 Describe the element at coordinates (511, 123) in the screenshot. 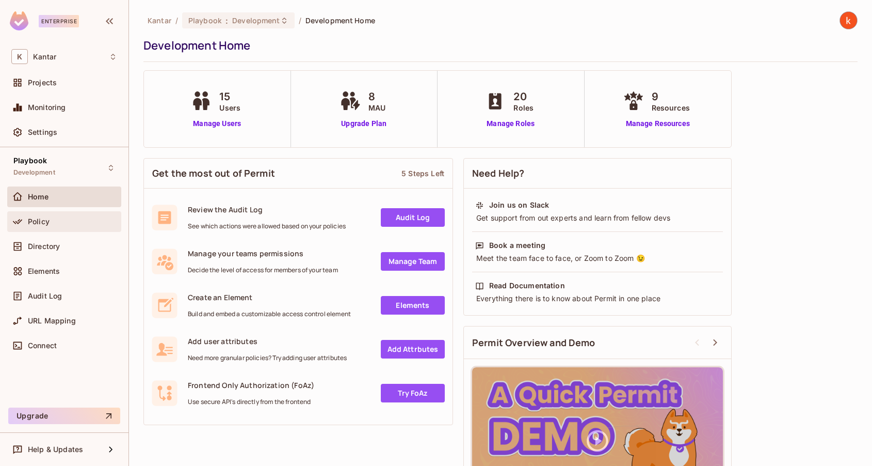

I see `a: Manage Roles` at that location.